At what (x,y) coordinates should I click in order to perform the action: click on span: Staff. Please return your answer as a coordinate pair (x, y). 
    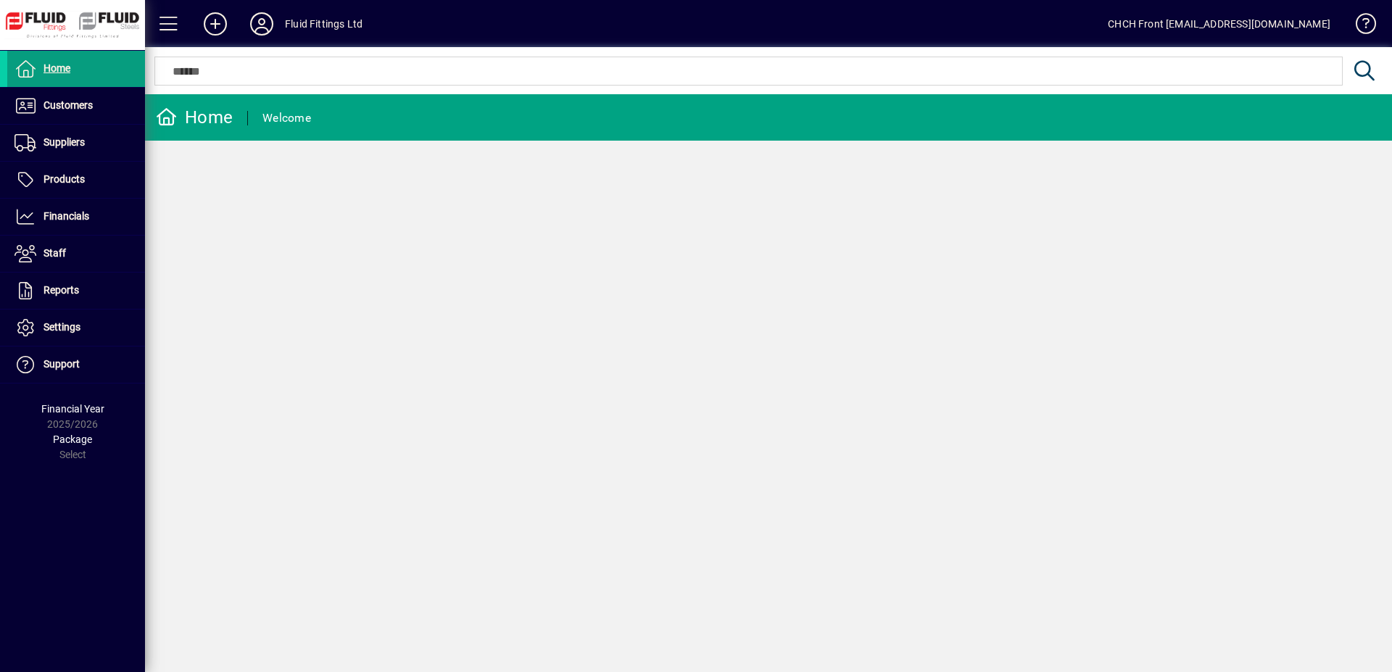
    Looking at the image, I should click on (54, 253).